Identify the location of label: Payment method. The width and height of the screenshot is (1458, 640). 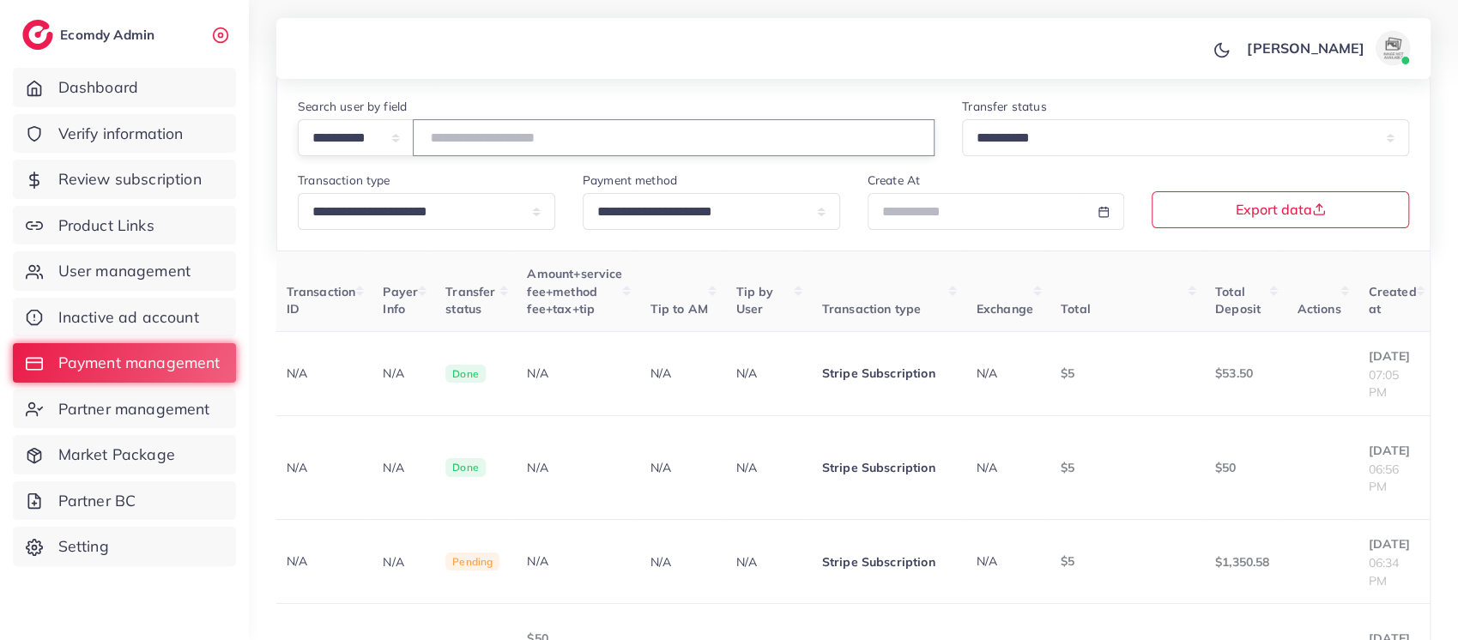
(630, 180).